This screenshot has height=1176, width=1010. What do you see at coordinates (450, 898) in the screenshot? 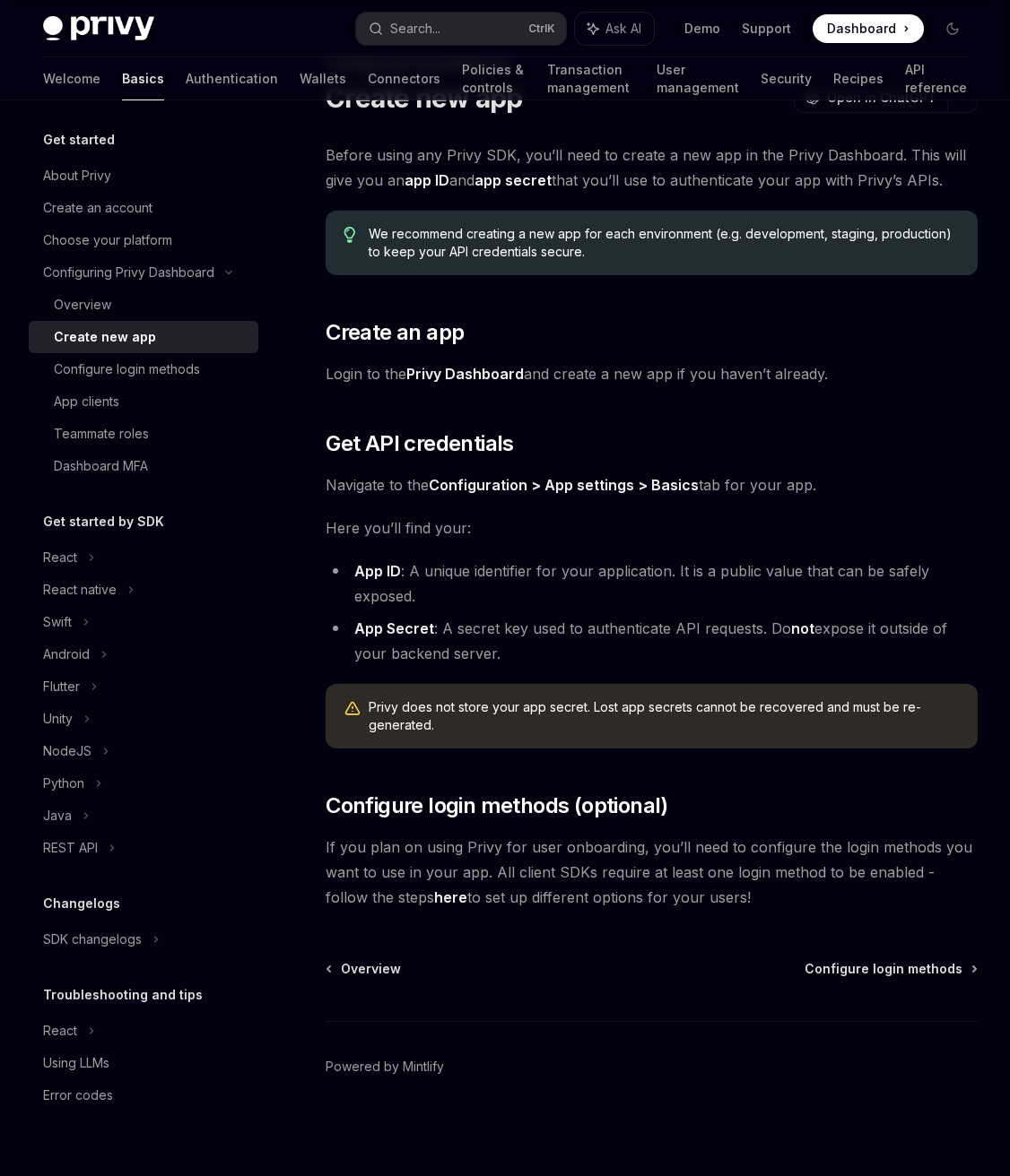
I see `a: here` at bounding box center [450, 898].